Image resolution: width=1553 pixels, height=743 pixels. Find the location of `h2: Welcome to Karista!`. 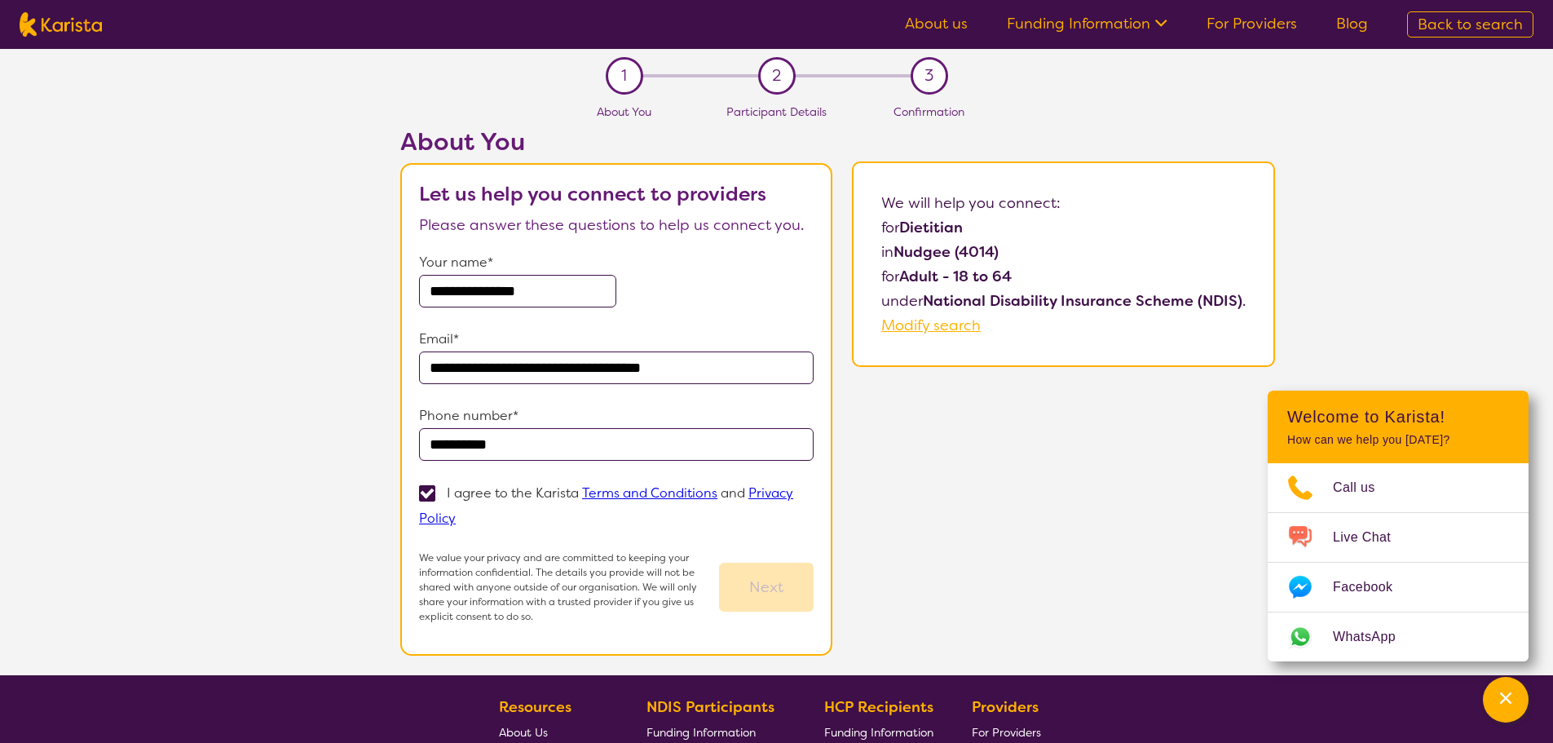

h2: Welcome to Karista! is located at coordinates (1398, 417).